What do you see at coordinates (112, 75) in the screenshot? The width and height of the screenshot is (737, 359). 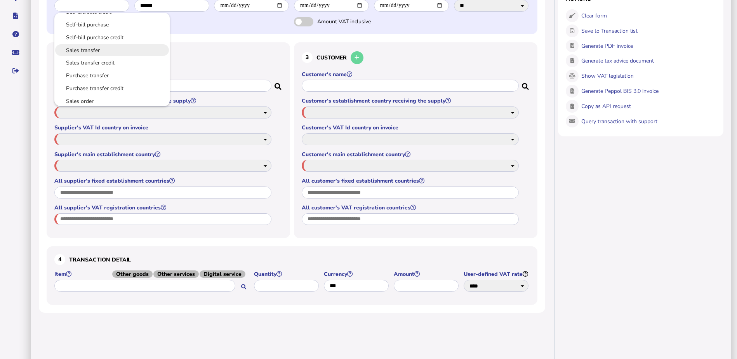 I see `a: Purchase transfer` at bounding box center [112, 75].